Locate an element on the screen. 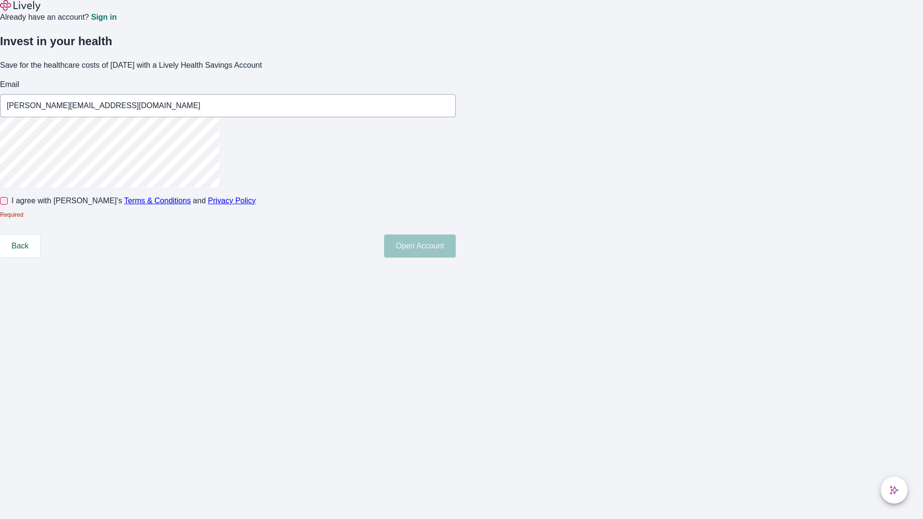 This screenshot has width=923, height=519. a: Privacy Policy is located at coordinates (232, 200).